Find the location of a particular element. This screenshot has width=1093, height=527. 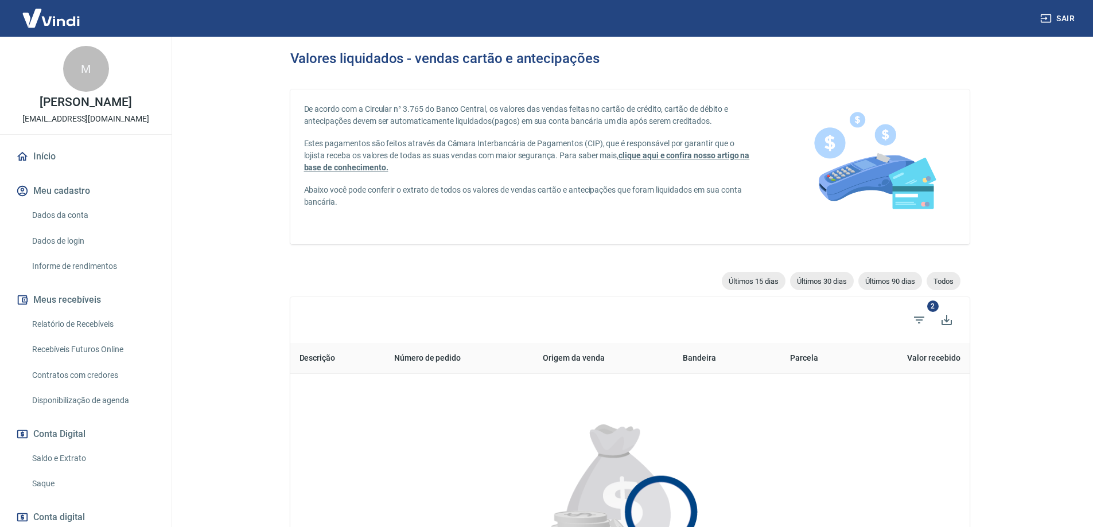

th: Origem da venda is located at coordinates (604, 359).